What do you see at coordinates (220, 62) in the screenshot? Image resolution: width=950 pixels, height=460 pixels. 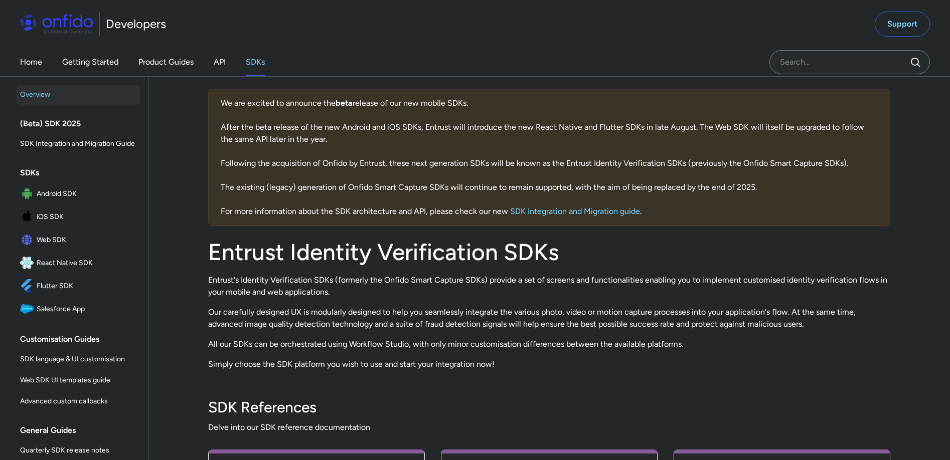 I see `a: API` at bounding box center [220, 62].